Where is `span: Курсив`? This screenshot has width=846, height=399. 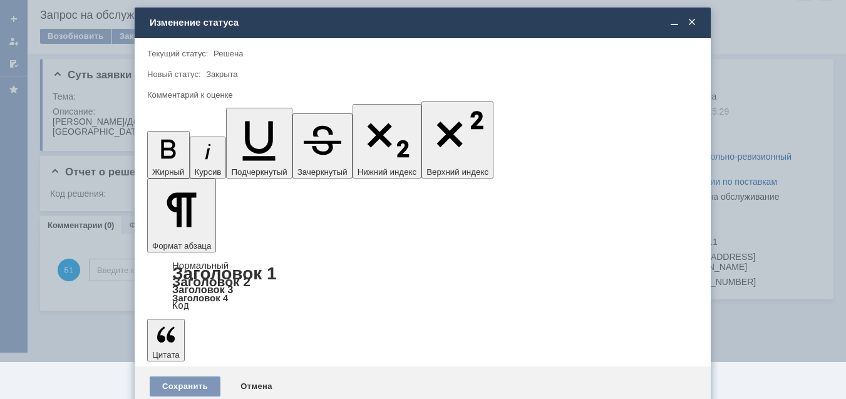 span: Курсив is located at coordinates (208, 172).